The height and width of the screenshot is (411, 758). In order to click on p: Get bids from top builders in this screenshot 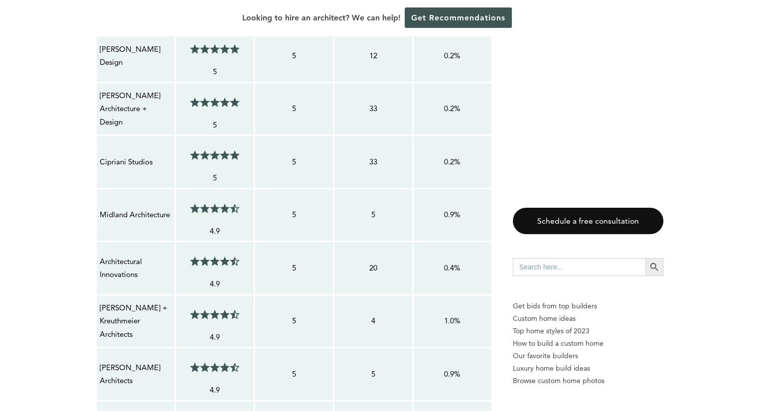, I will do `click(588, 306)`.